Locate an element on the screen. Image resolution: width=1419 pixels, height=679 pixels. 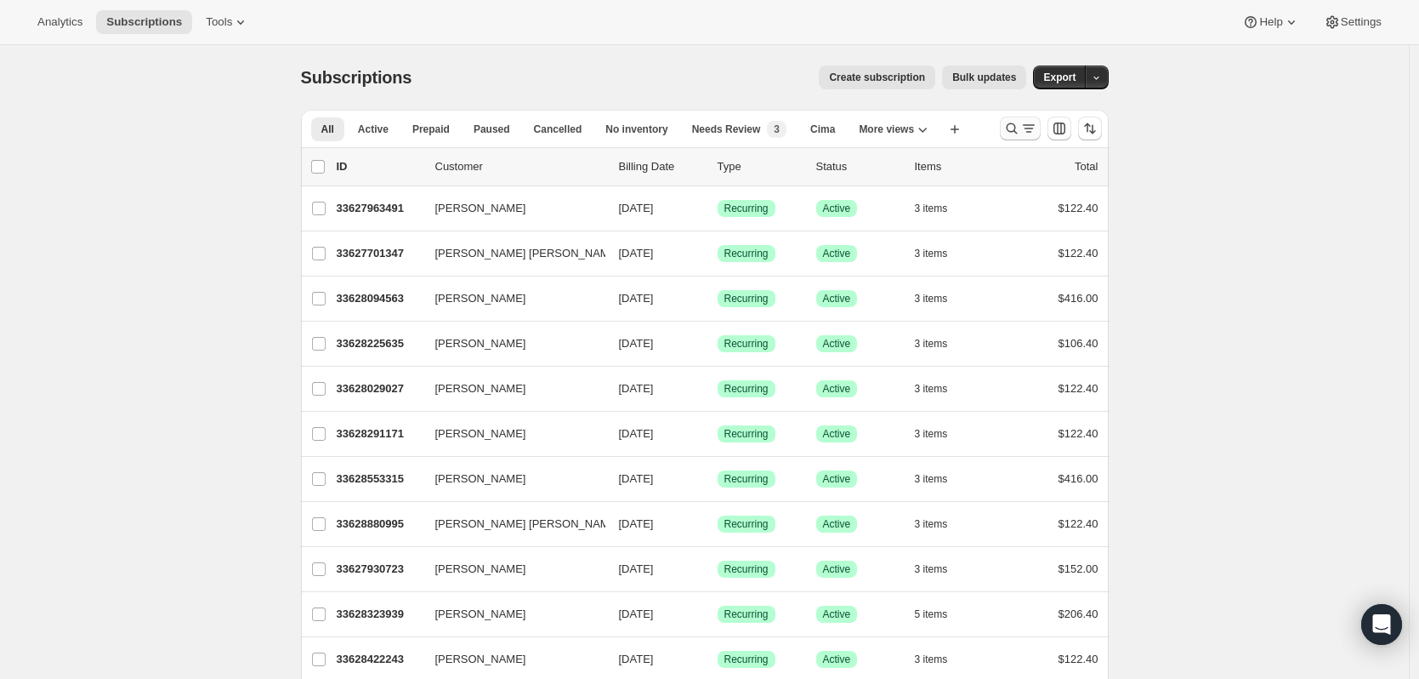
button: 5 items is located at coordinates (941, 614).